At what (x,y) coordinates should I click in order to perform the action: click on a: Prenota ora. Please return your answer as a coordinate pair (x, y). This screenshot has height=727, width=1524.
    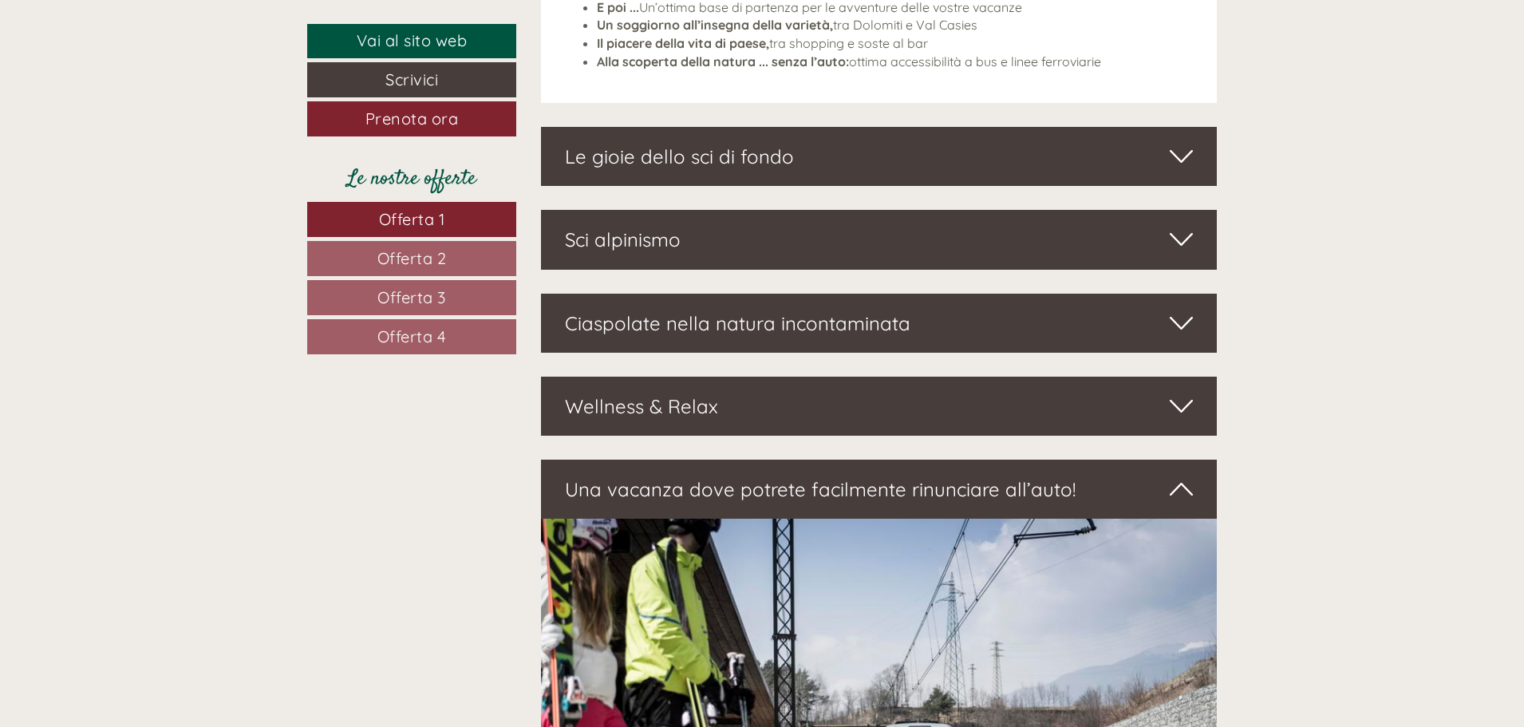
    Looking at the image, I should click on (412, 119).